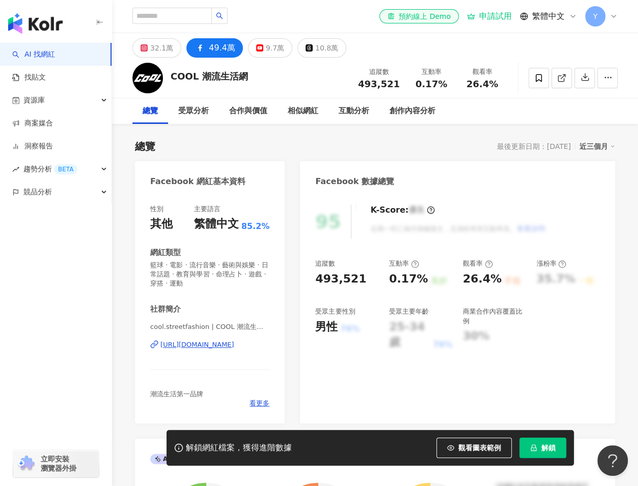  I want to click on div: 10.8萬, so click(327, 48).